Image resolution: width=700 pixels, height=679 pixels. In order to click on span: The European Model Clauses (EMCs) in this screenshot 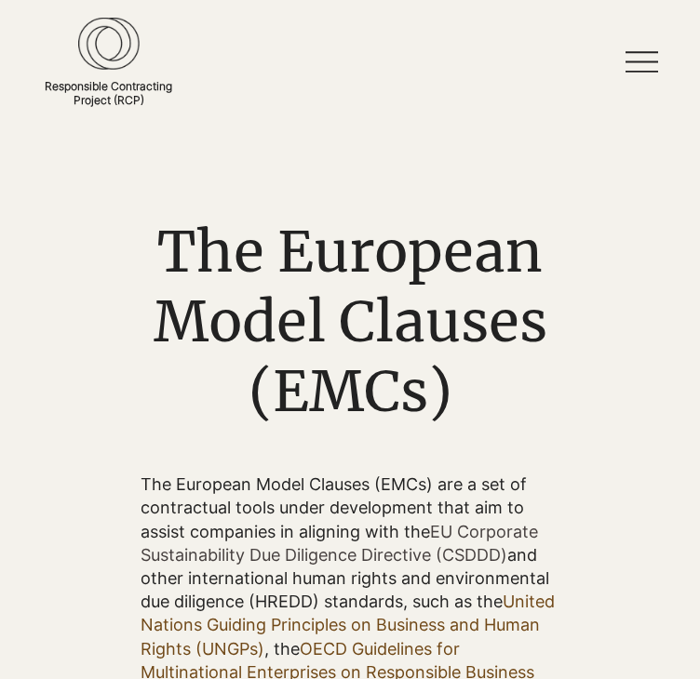, I will do `click(350, 321)`.